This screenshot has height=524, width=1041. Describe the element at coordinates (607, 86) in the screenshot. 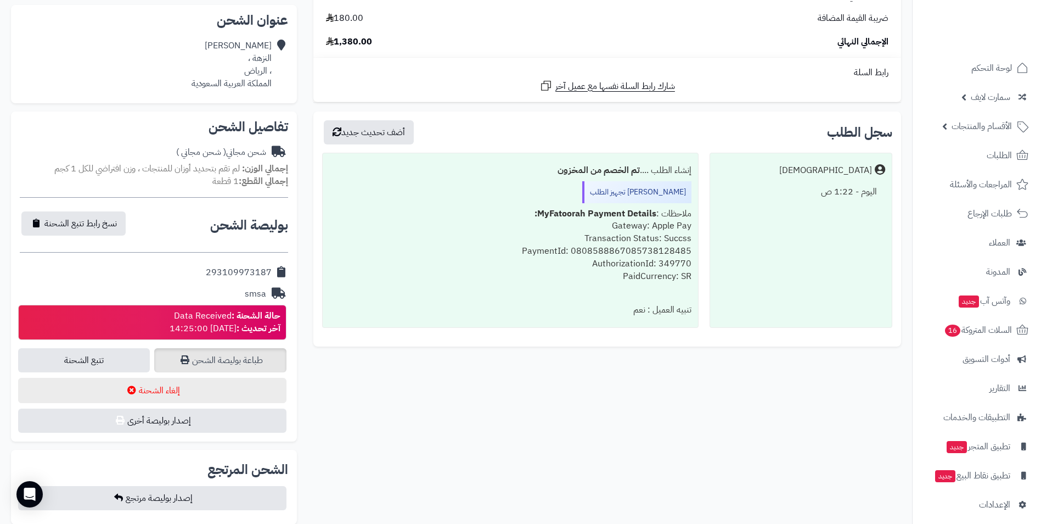

I see `a: شارك رابط السلة نفسها مع عميل آخر` at that location.